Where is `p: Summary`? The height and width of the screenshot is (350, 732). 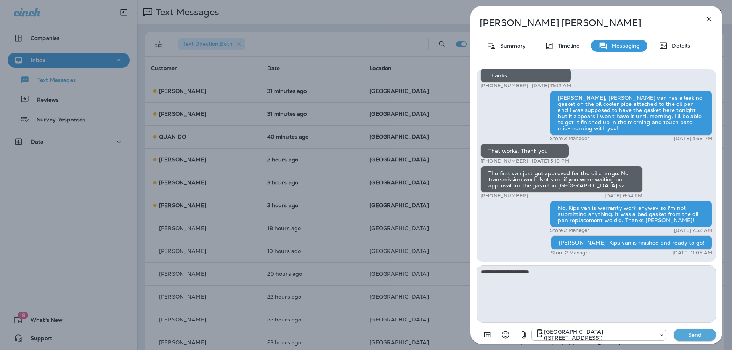
p: Summary is located at coordinates (511, 46).